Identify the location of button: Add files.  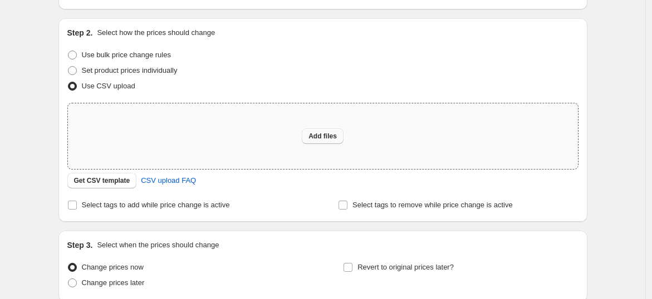
(322, 136).